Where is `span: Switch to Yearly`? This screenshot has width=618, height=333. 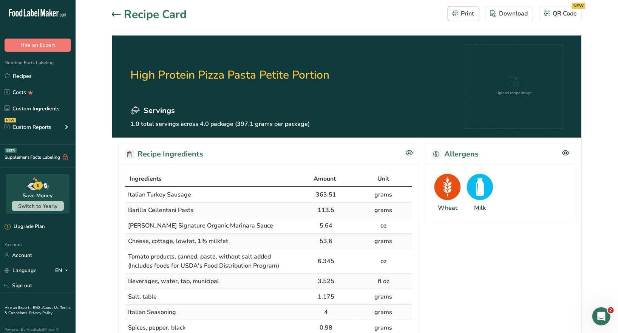 span: Switch to Yearly is located at coordinates (38, 206).